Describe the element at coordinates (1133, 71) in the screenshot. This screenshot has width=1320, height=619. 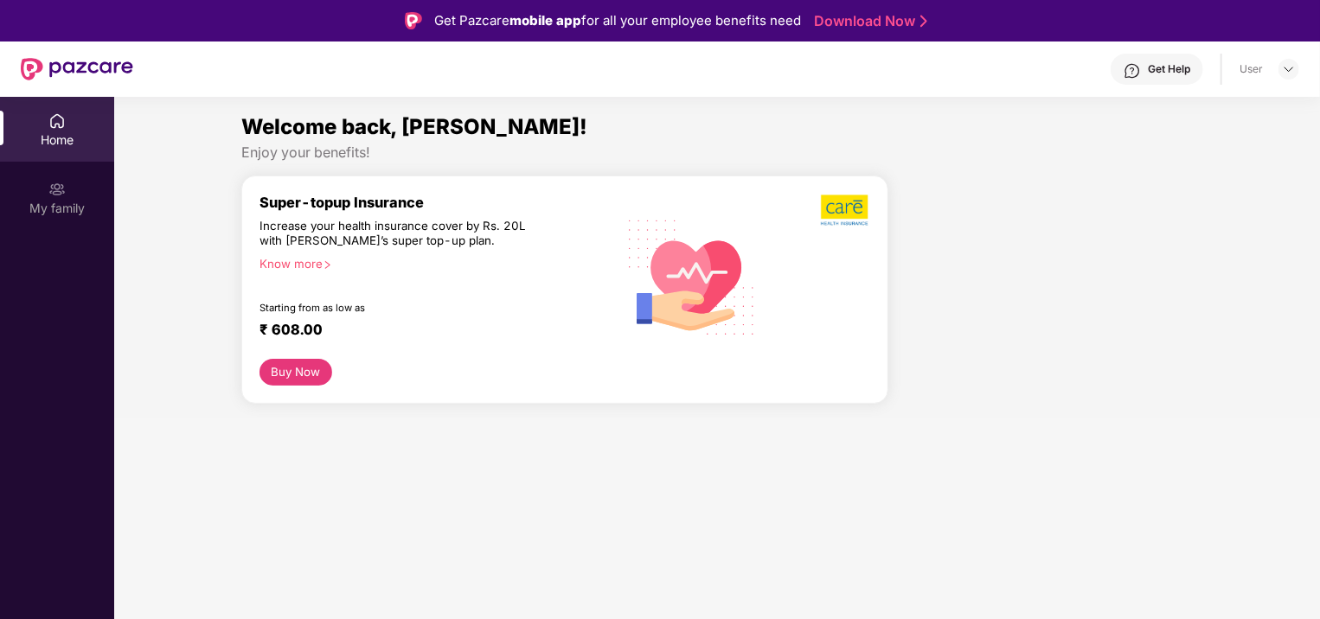
I see `img: svg+xml;base64,PHN2ZyBpZD0iSGVscC0zMngzMiIgeG1sbnM9Imh0dHA6Ly93d3cudzMub3JnLzIwMDAvc3ZnIiB3aWR0aD...` at that location.